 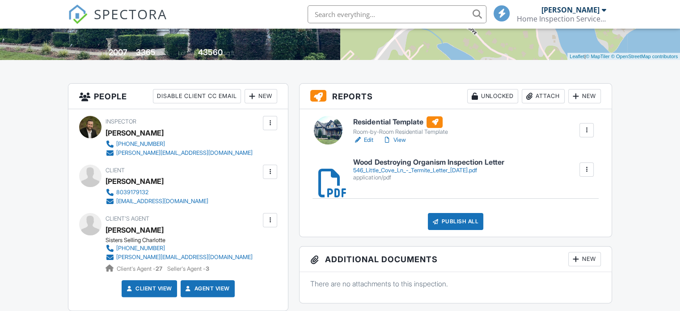 I want to click on a: Agent View, so click(x=206, y=288).